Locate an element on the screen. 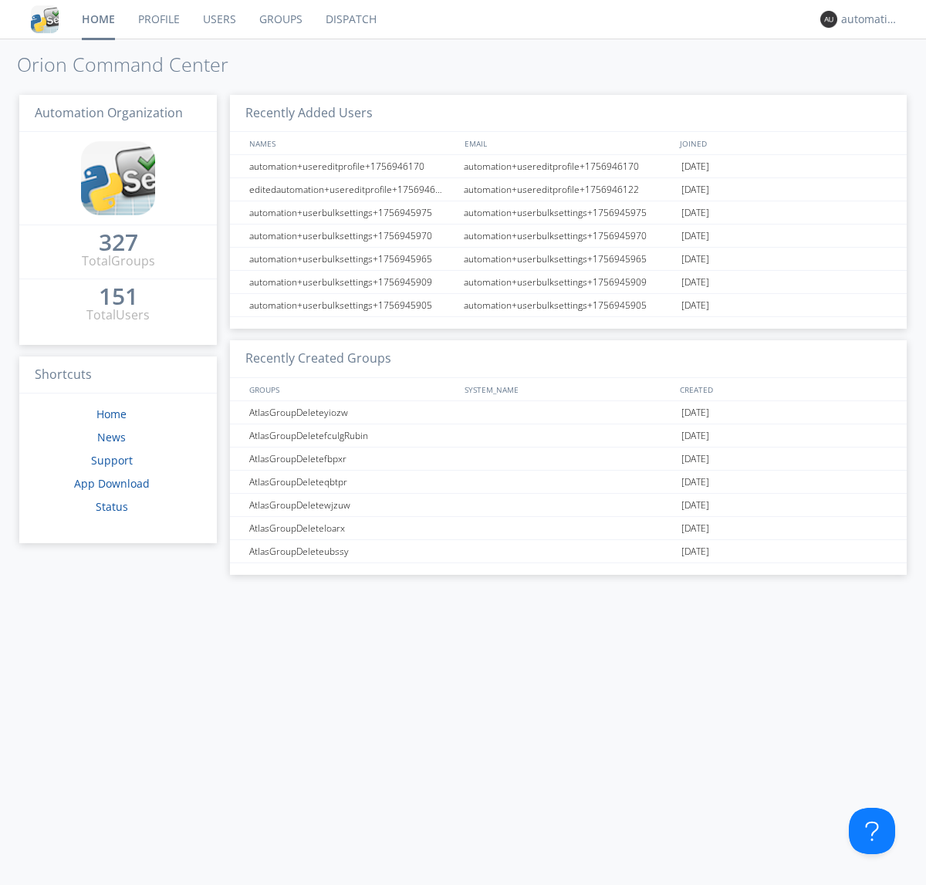 The height and width of the screenshot is (885, 926). div: AtlasGroupDeleteloarx is located at coordinates (352, 528).